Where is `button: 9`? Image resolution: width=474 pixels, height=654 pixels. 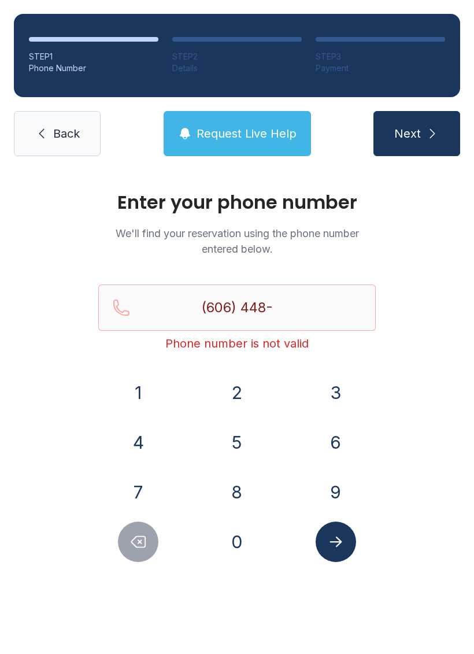 button: 9 is located at coordinates (336, 492).